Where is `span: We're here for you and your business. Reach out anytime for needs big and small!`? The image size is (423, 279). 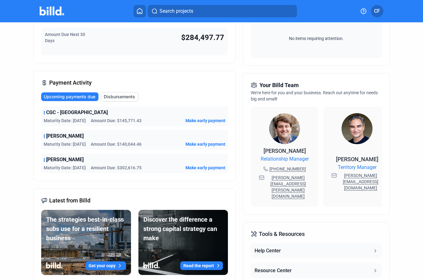 span: We're here for you and your business. Reach out anytime for needs big and small! is located at coordinates (314, 96).